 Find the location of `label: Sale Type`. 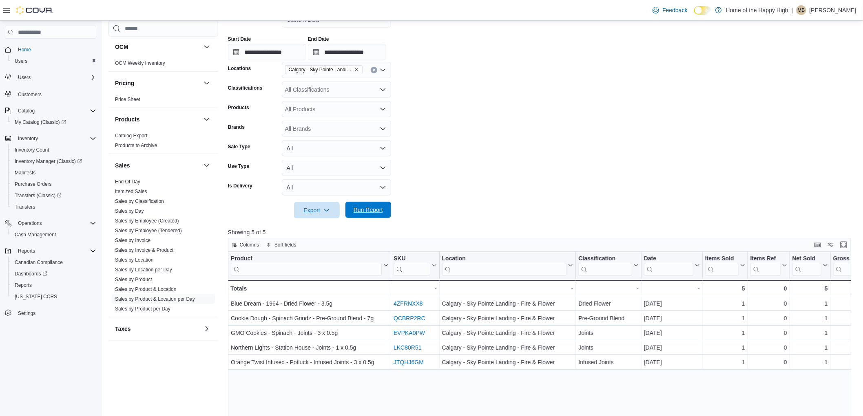

label: Sale Type is located at coordinates (239, 147).